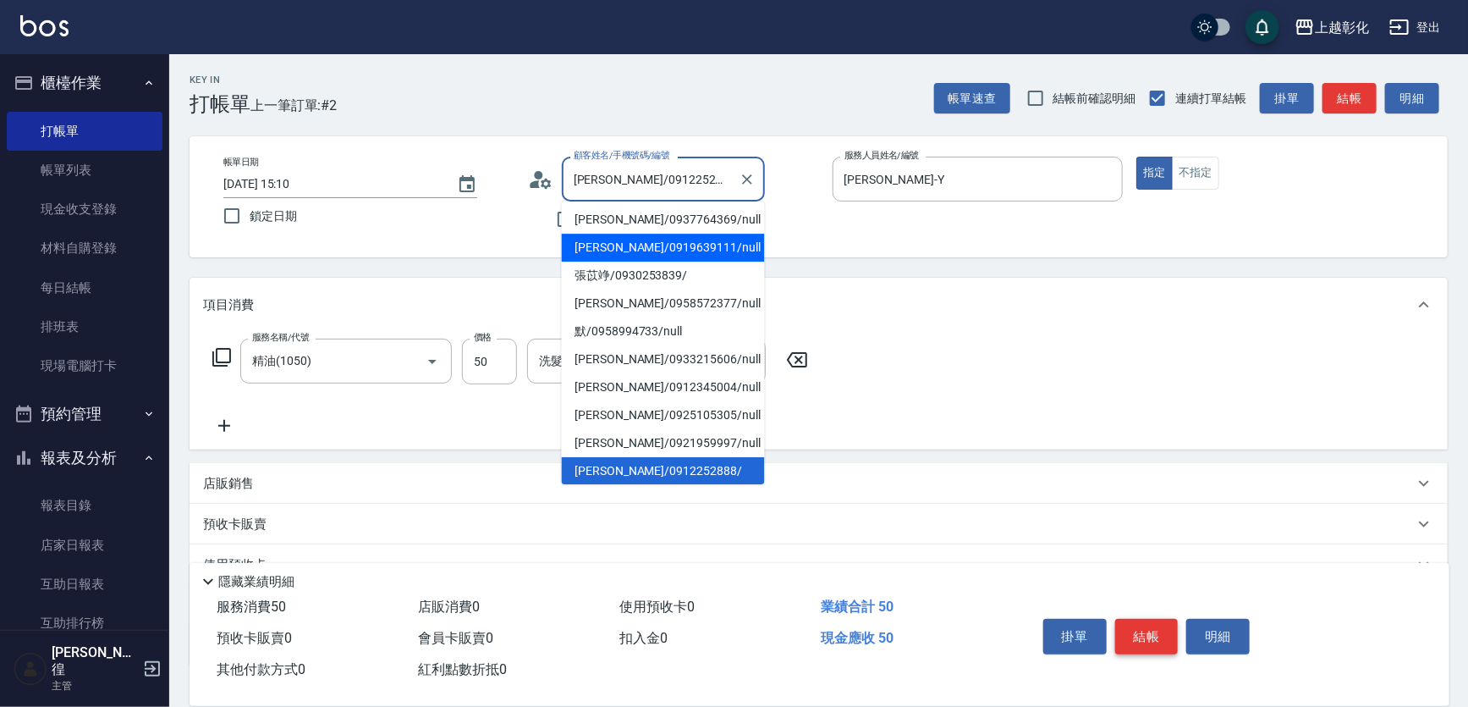 The height and width of the screenshot is (707, 1468). What do you see at coordinates (747, 179) in the screenshot?
I see `button: Clear` at bounding box center [747, 179].